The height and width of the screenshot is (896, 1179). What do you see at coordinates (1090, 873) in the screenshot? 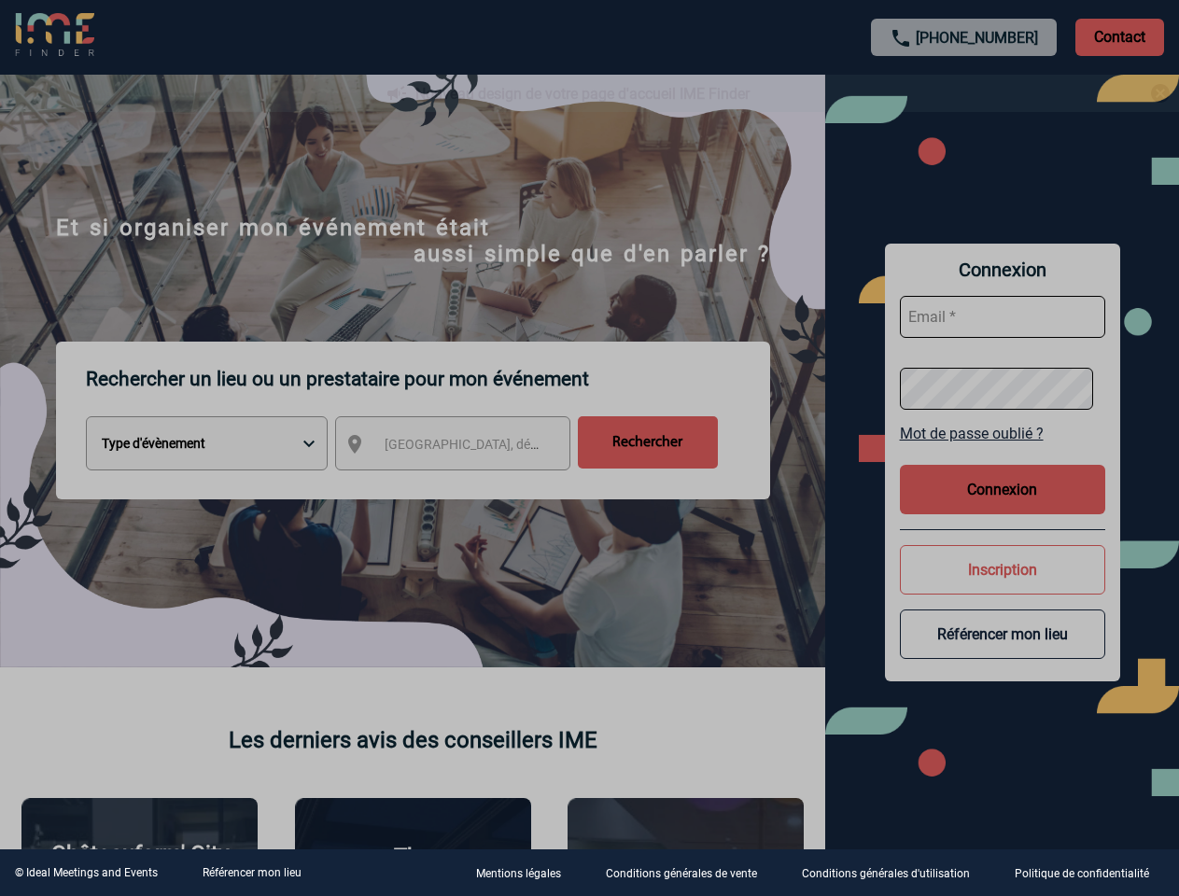
I see `a: Politique de confidentialité` at bounding box center [1090, 873].